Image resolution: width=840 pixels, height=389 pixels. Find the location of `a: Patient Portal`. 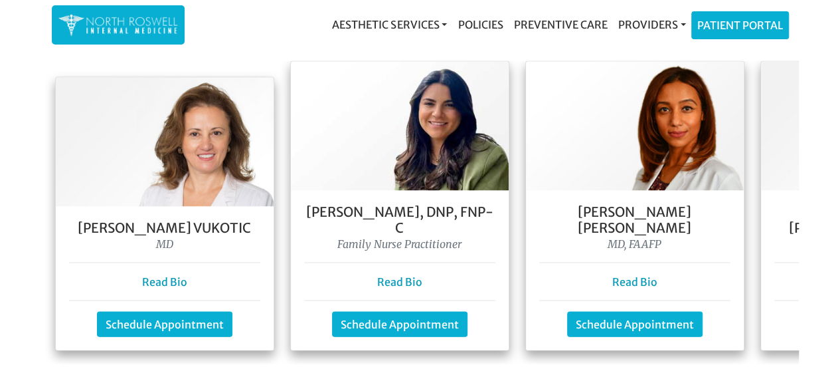

a: Patient Portal is located at coordinates (740, 25).